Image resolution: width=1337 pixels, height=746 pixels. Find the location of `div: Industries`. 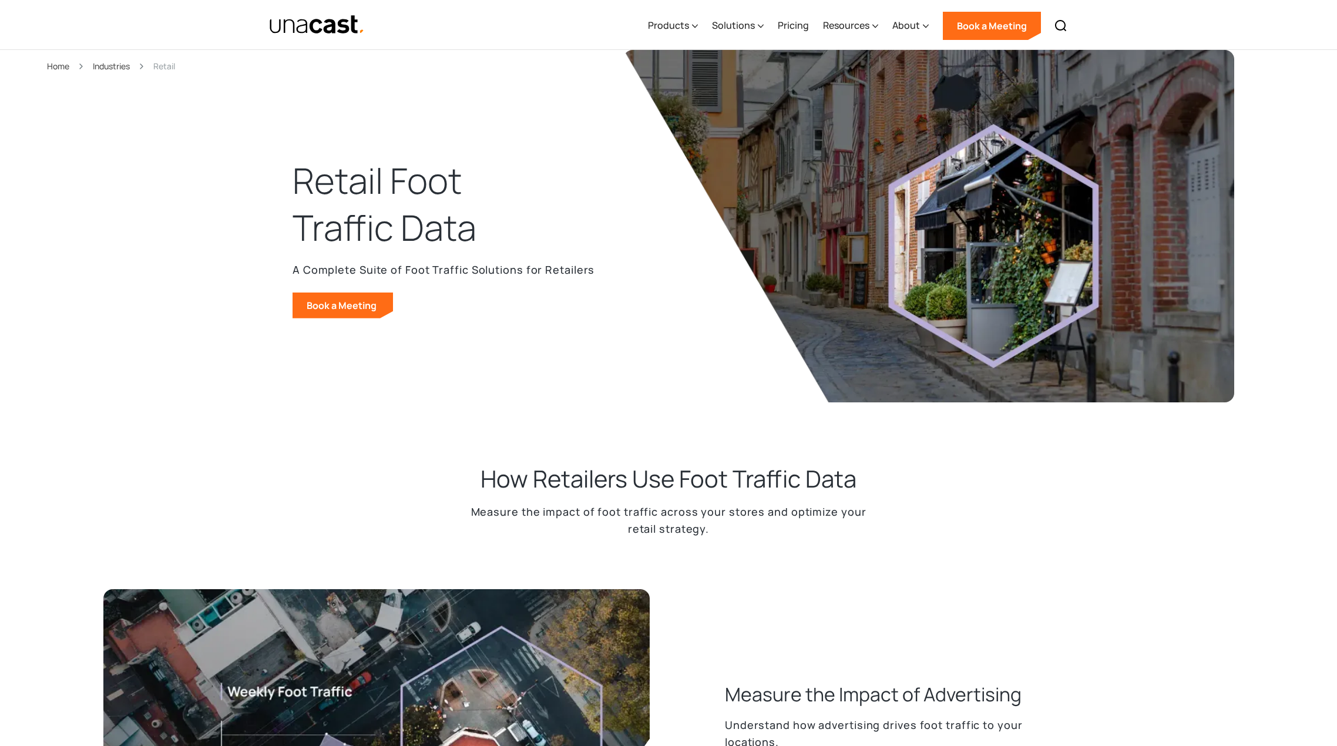

div: Industries is located at coordinates (111, 66).